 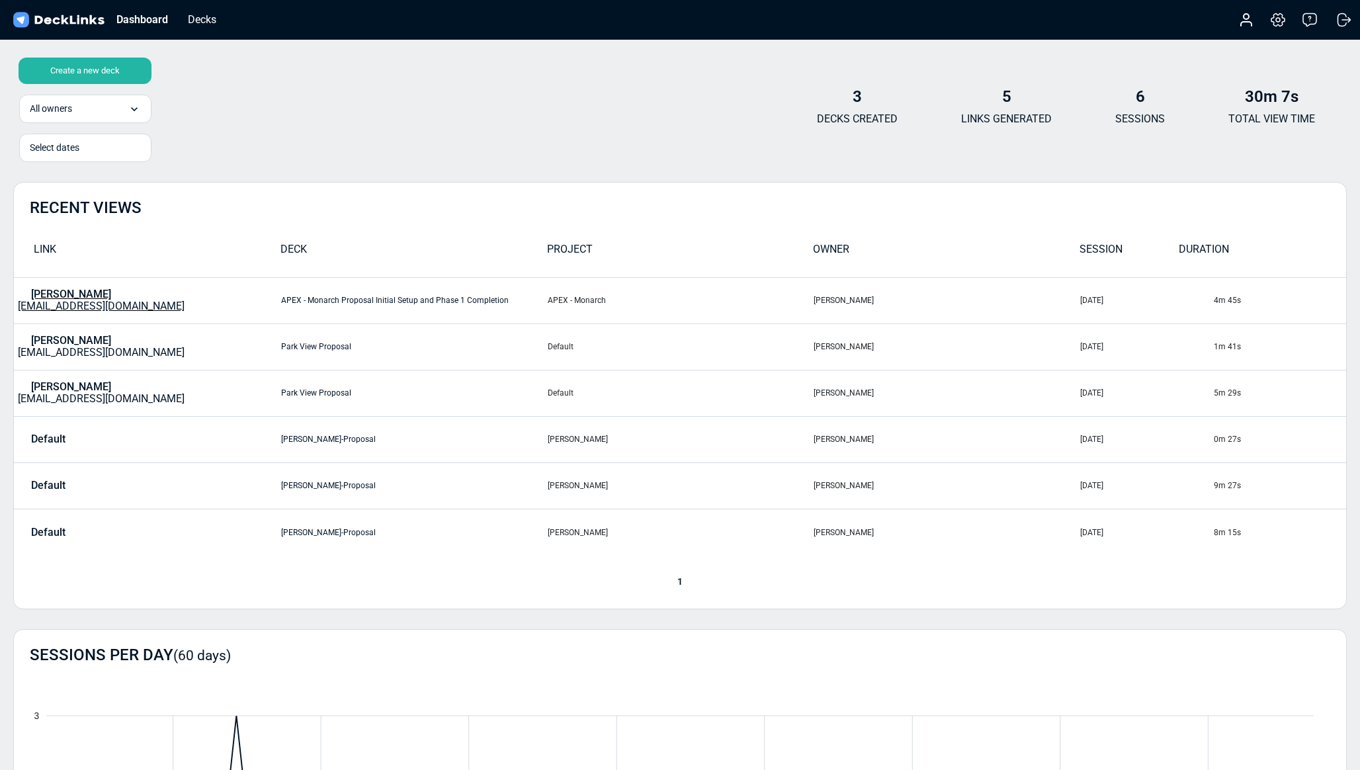 I want to click on div: All owners, so click(x=85, y=108).